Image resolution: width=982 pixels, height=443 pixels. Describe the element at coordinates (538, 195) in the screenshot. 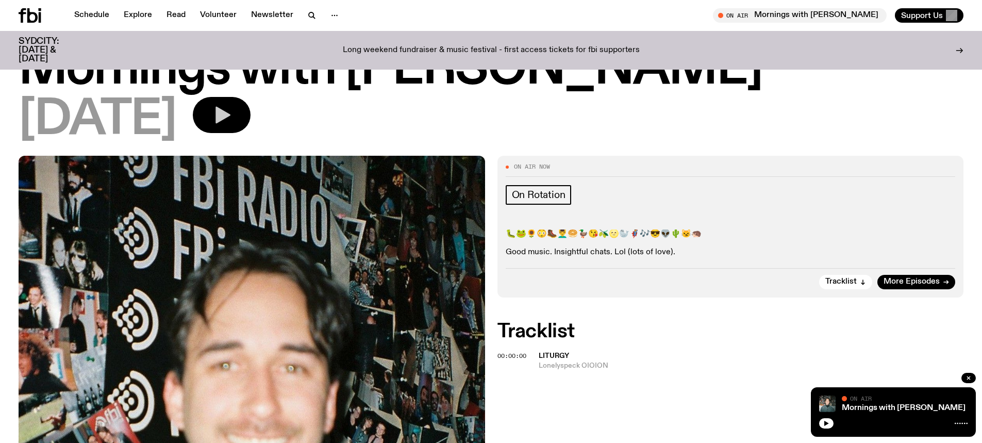

I see `a: On Rotation` at that location.